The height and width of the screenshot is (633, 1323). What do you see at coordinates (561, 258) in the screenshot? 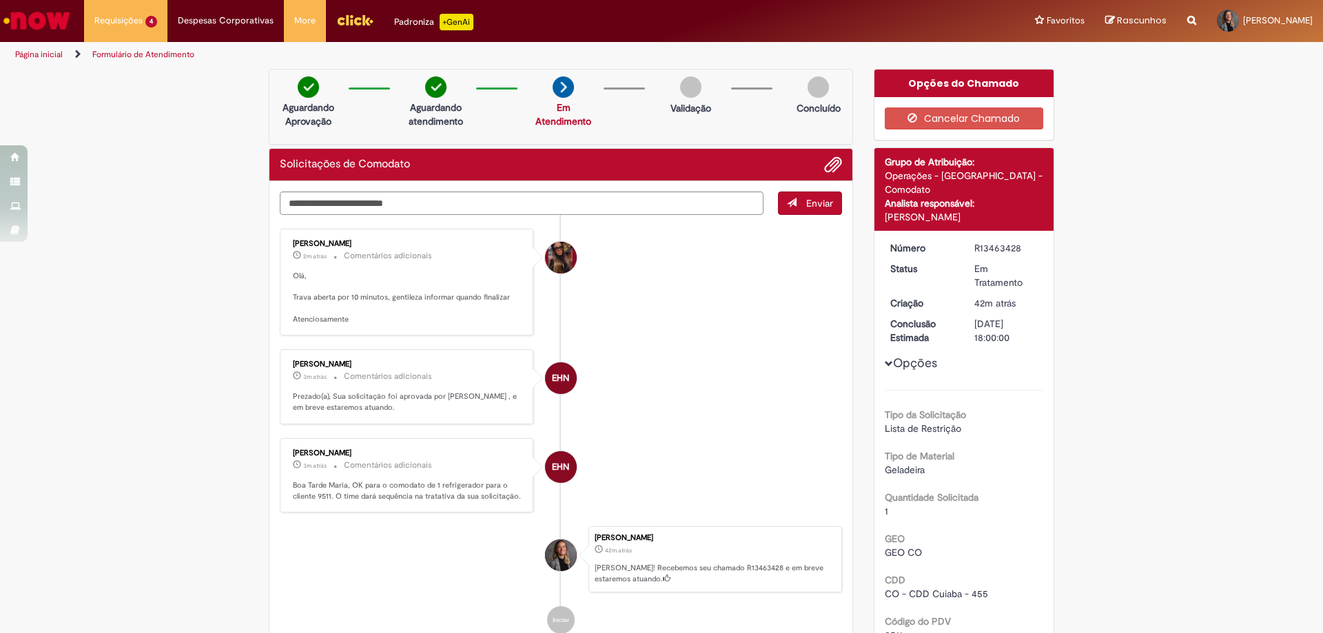
I see `div: Desiree da Silva Germano` at bounding box center [561, 258].